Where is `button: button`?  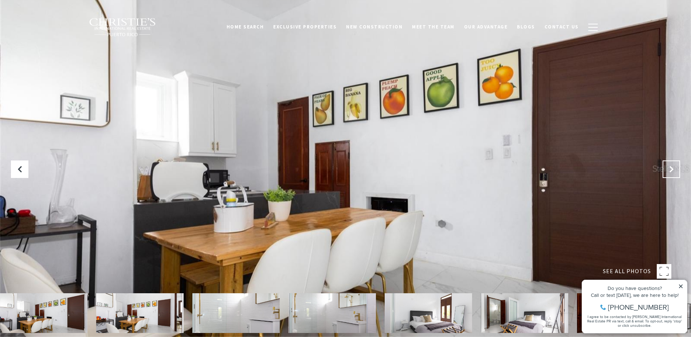
button: button is located at coordinates (593, 27).